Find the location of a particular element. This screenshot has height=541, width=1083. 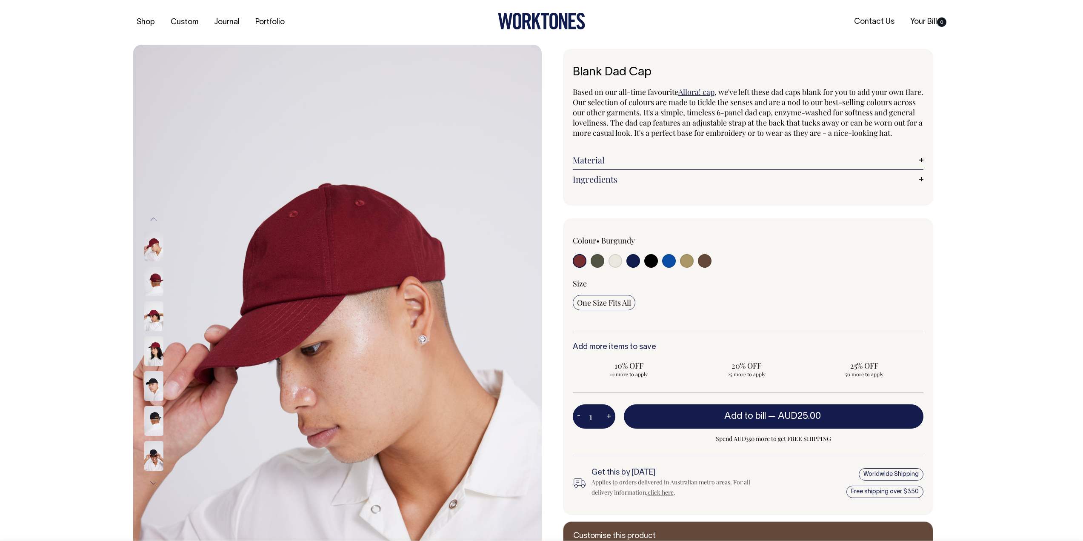

span: 10 more to apply is located at coordinates (629, 374).